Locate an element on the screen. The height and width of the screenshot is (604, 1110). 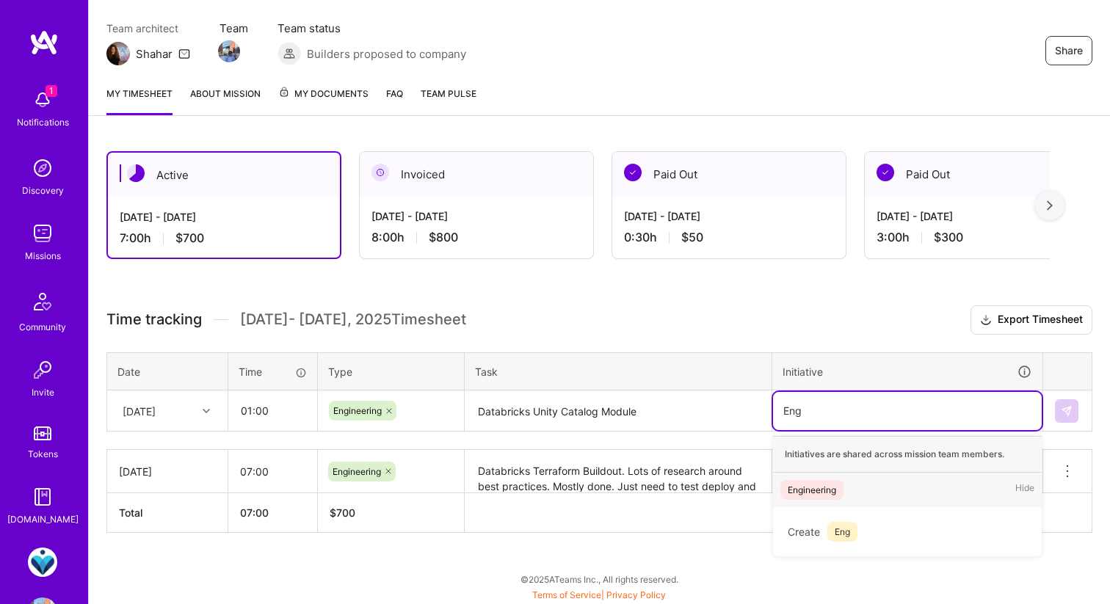
i: icon Mail is located at coordinates (184, 54).